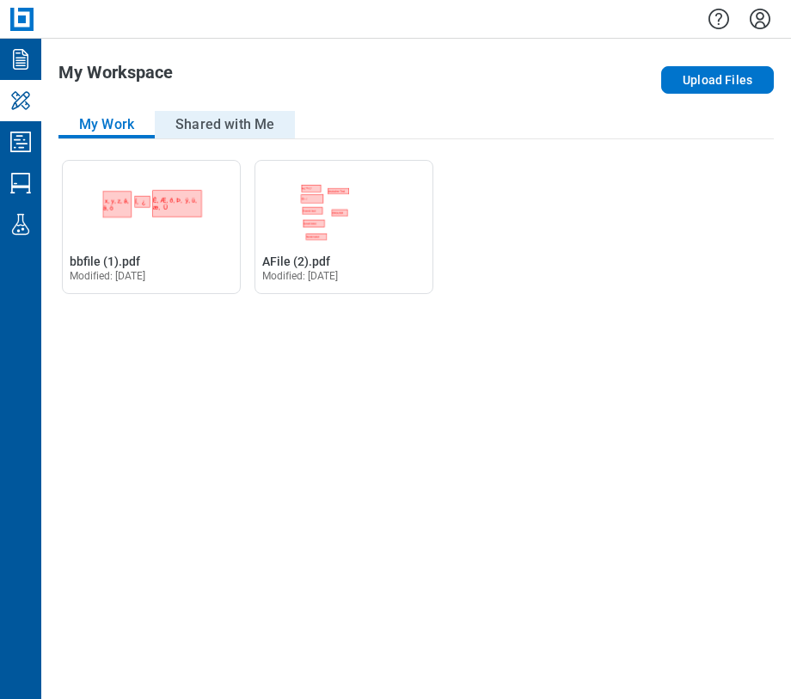 Image resolution: width=791 pixels, height=699 pixels. I want to click on button: Upload Files, so click(717, 80).